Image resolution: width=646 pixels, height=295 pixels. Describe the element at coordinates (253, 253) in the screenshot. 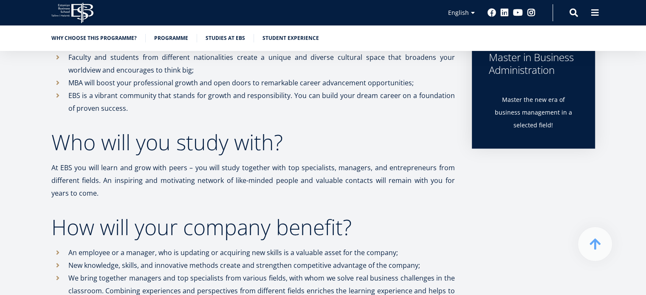

I see `li: An employee or a manager, who is updating or acquiring new skills is a valuable asset for the com...` at that location.